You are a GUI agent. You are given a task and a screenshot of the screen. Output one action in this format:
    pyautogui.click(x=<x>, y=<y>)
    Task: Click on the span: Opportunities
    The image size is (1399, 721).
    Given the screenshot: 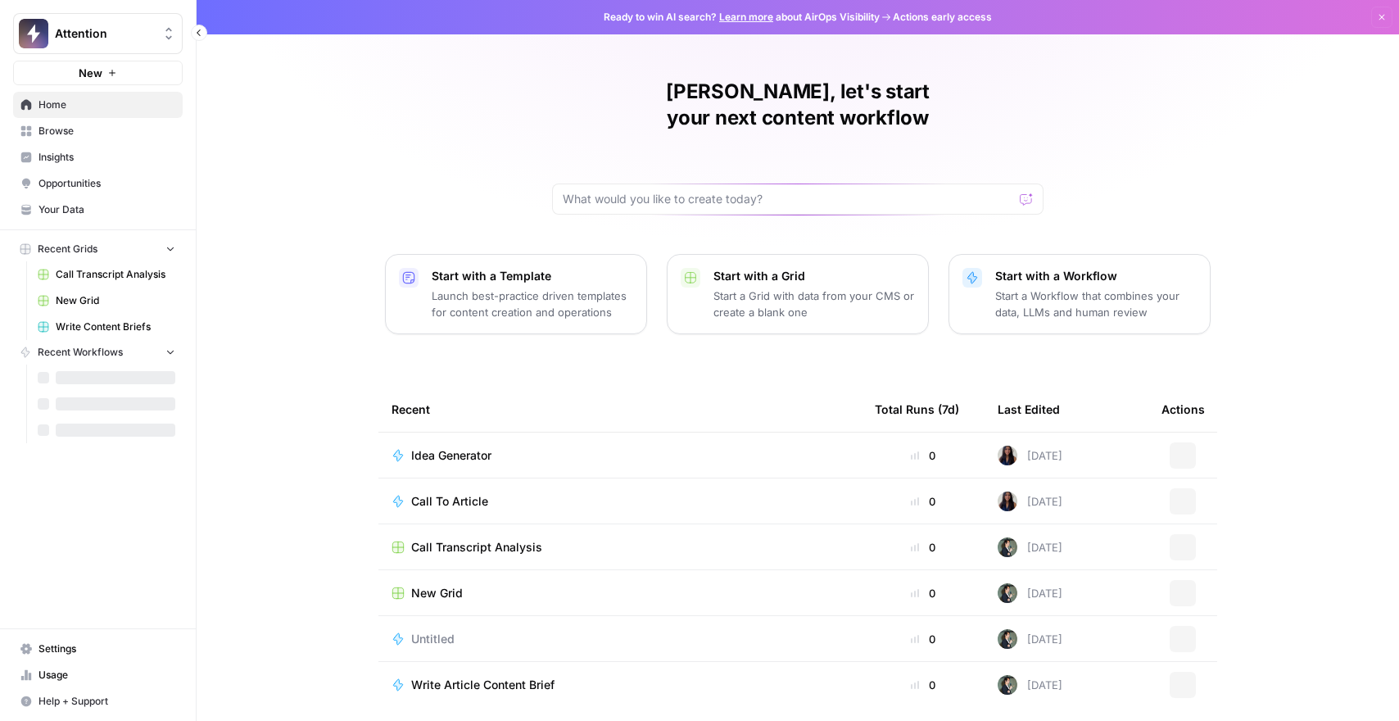 What is the action you would take?
    pyautogui.click(x=106, y=183)
    